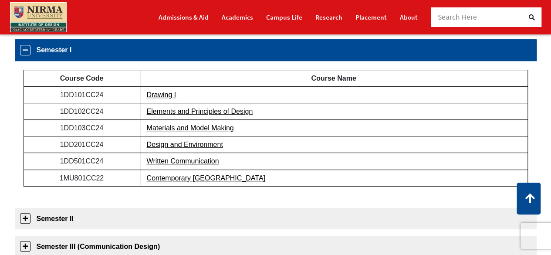 This screenshot has height=255, width=551. What do you see at coordinates (185, 144) in the screenshot?
I see `a: Design and Environment` at bounding box center [185, 144].